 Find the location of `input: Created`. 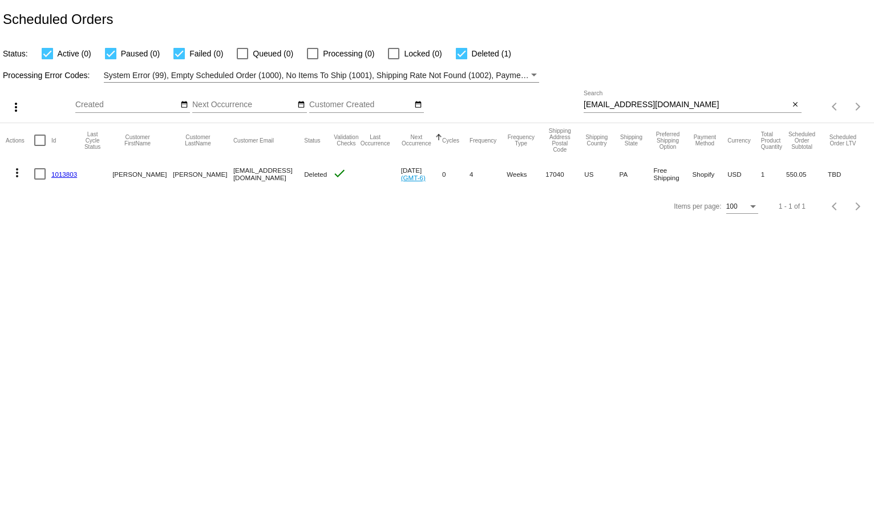

input: Created is located at coordinates (127, 105).